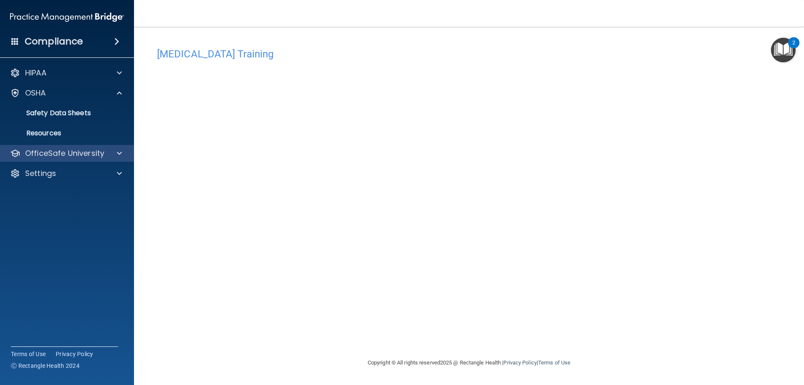 This screenshot has width=804, height=385. Describe the element at coordinates (45, 366) in the screenshot. I see `span: Ⓒ Rectangle Health 2024` at that location.